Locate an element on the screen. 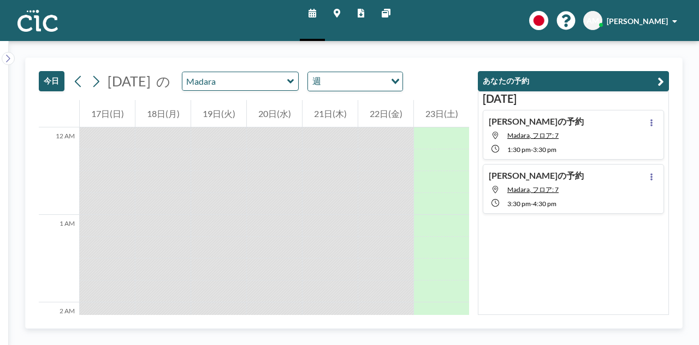 This screenshot has height=345, width=699. span: AM is located at coordinates (593, 21).